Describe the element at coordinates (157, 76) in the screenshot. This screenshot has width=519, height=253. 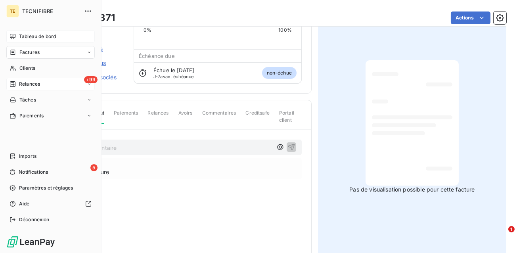
I see `span: J-7` at that location.